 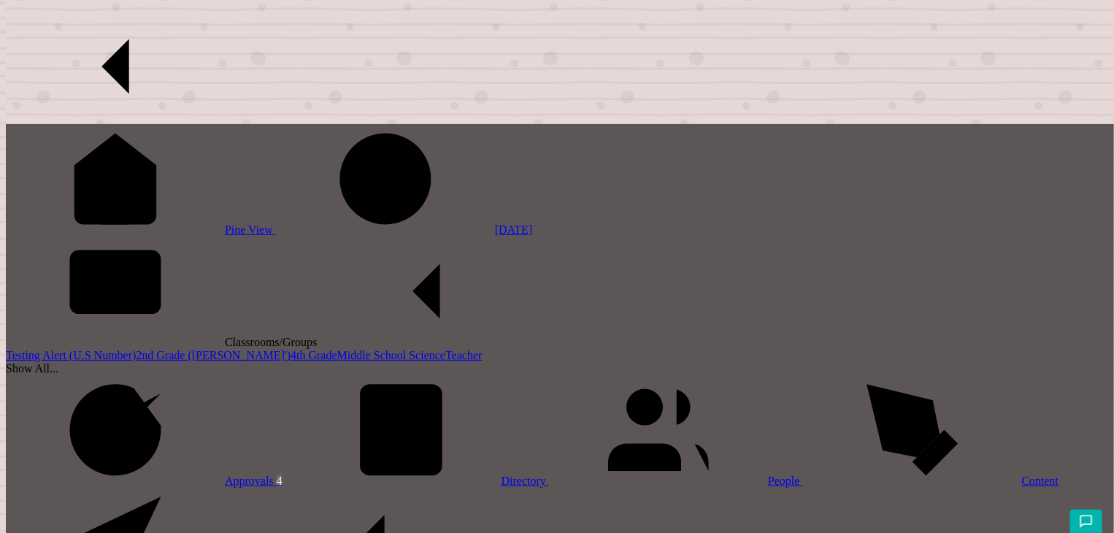 I want to click on a: Pine View, so click(x=141, y=229).